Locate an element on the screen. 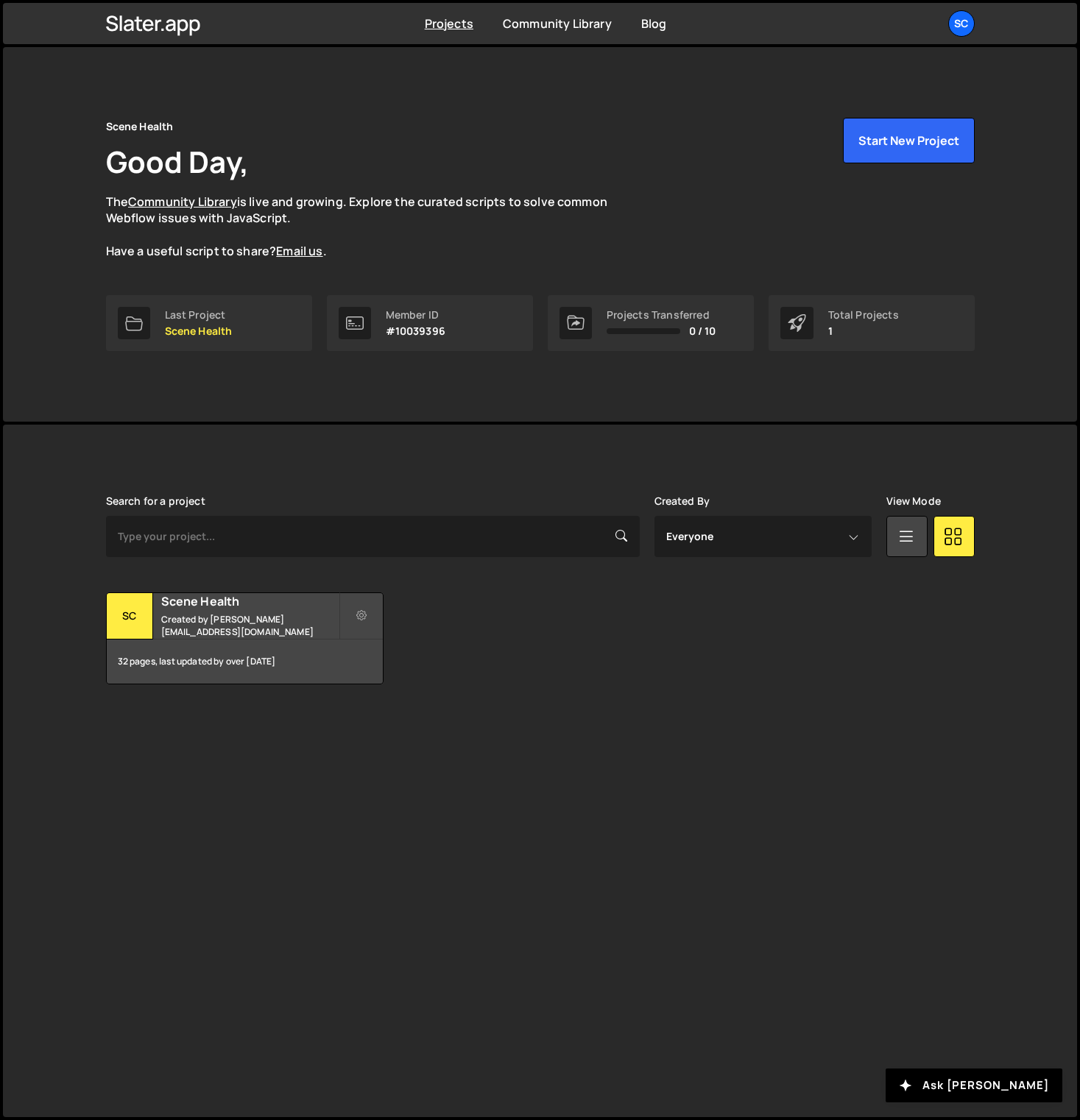 This screenshot has height=1120, width=1080. label: View Mode is located at coordinates (914, 501).